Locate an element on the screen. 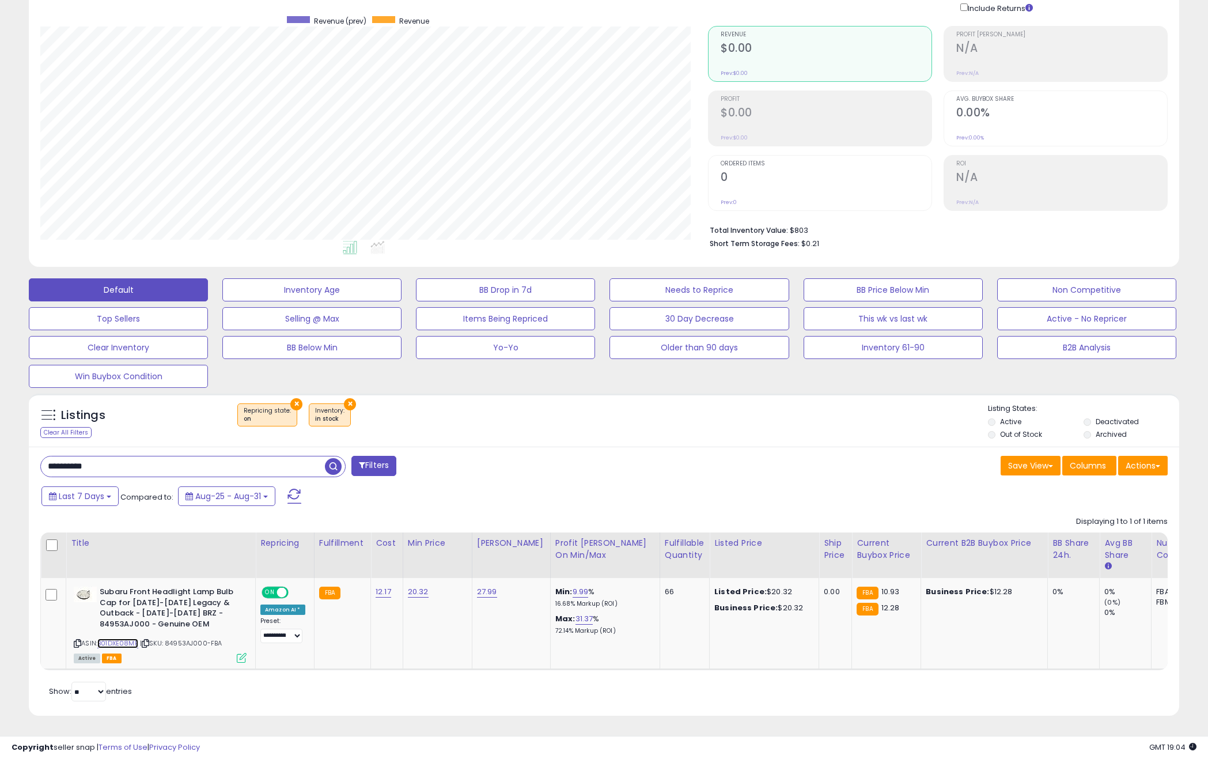 This screenshot has width=1208, height=759. div: in stock is located at coordinates (330, 419).